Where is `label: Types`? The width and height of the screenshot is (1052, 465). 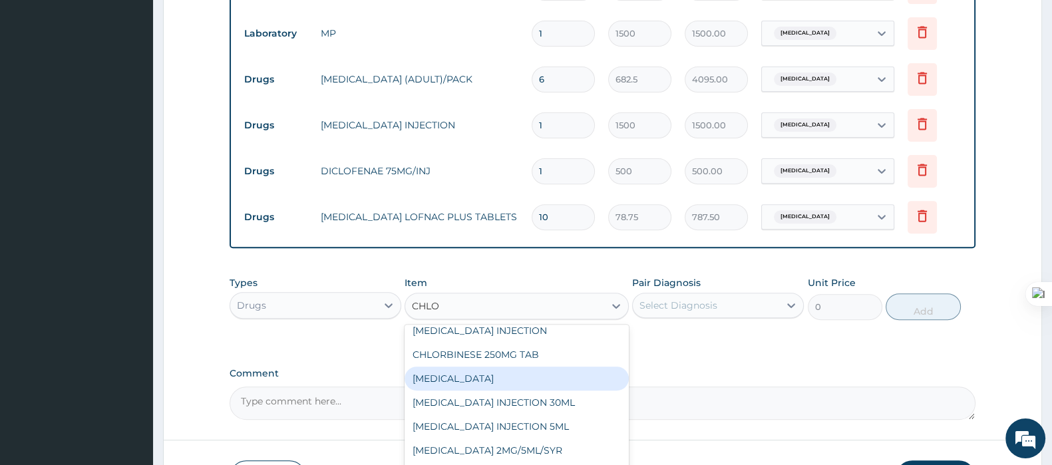
label: Types is located at coordinates (243, 283).